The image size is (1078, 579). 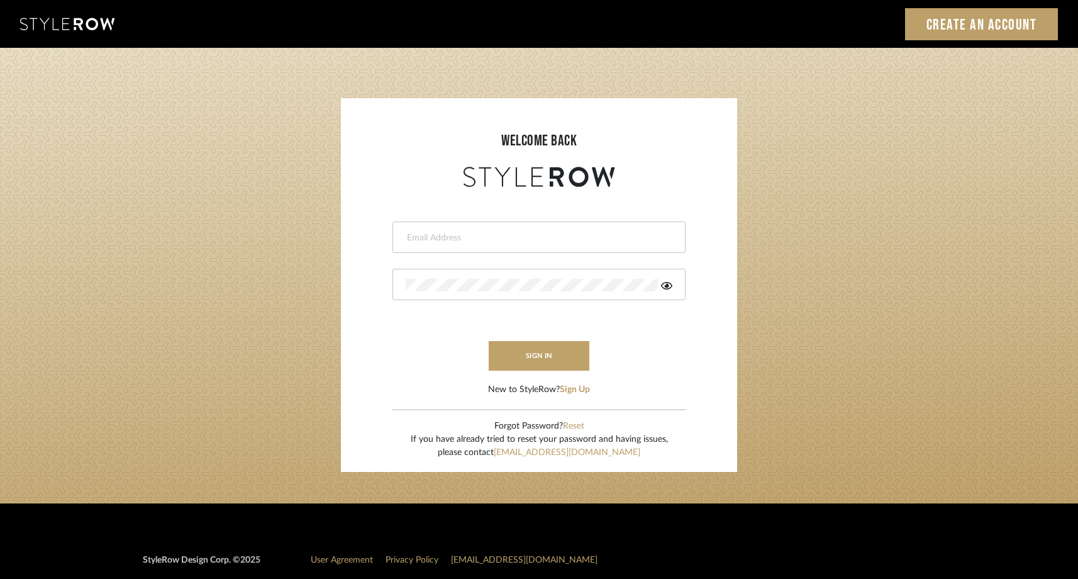 What do you see at coordinates (539, 389) in the screenshot?
I see `div: New to StyleRow?` at bounding box center [539, 389].